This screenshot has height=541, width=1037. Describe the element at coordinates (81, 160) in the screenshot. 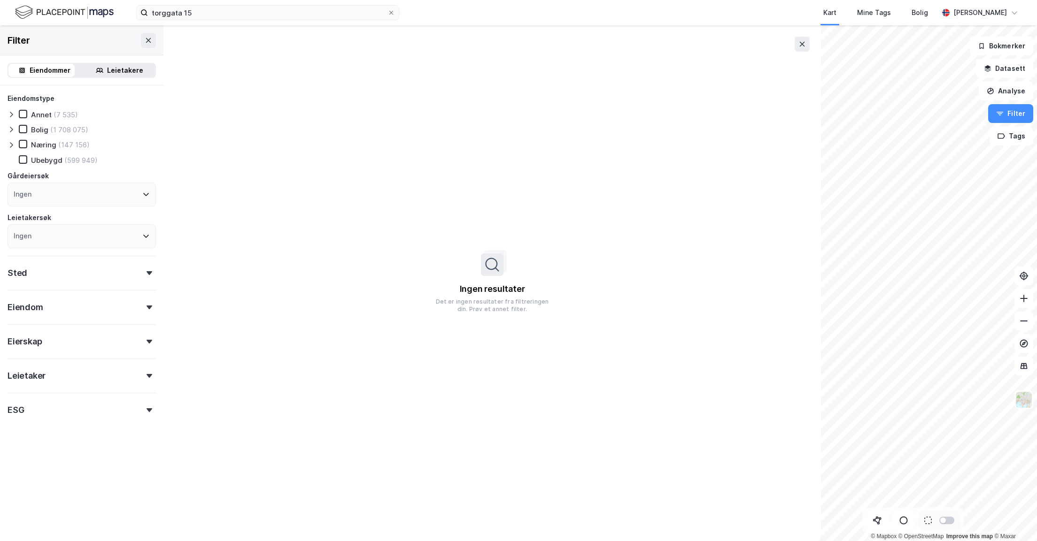

I see `div: (599 949)` at that location.